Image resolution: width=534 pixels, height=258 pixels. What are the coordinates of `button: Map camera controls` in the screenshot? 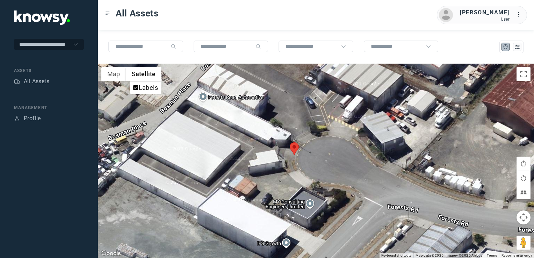 It's located at (523, 217).